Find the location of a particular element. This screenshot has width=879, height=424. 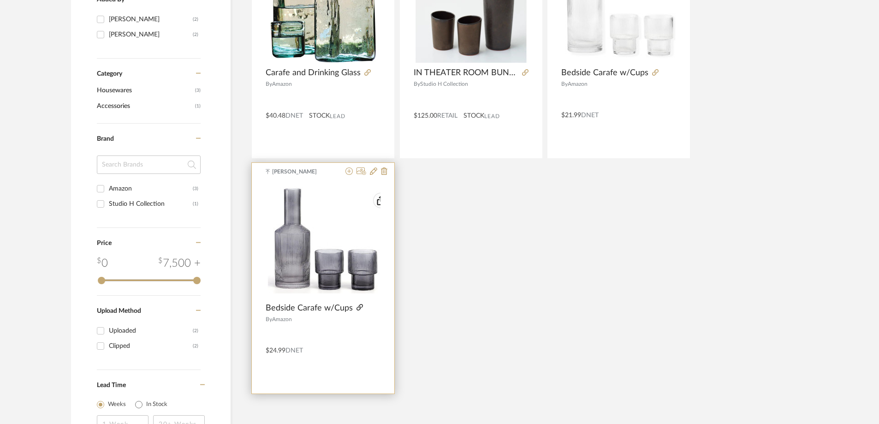

span: Category is located at coordinates (109, 74).